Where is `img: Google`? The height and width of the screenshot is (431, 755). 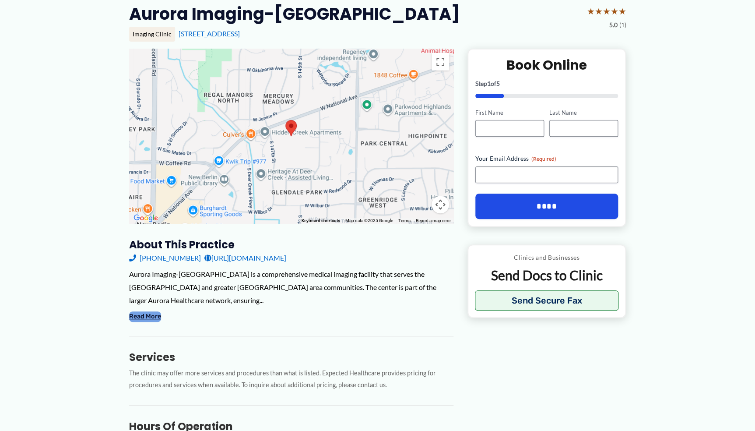
img: Google is located at coordinates (146, 218).